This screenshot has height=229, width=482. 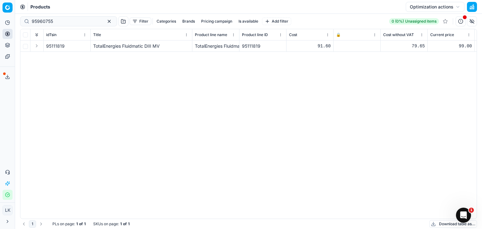 I want to click on div: 79.65, so click(x=404, y=46).